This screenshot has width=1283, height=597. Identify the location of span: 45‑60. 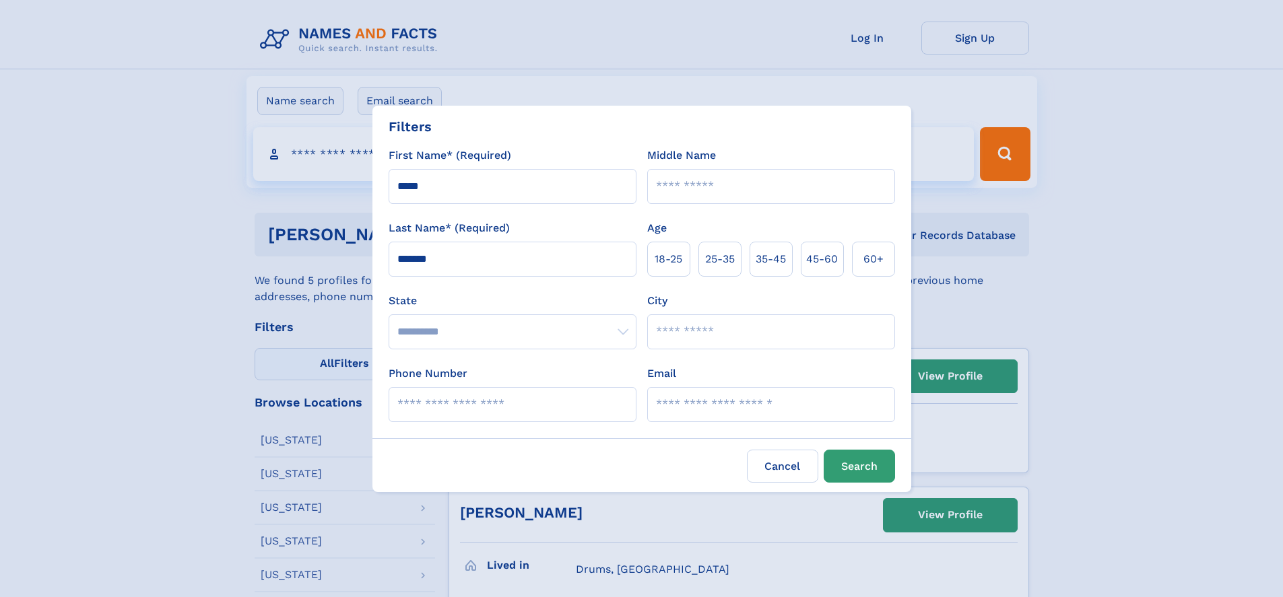
(822, 259).